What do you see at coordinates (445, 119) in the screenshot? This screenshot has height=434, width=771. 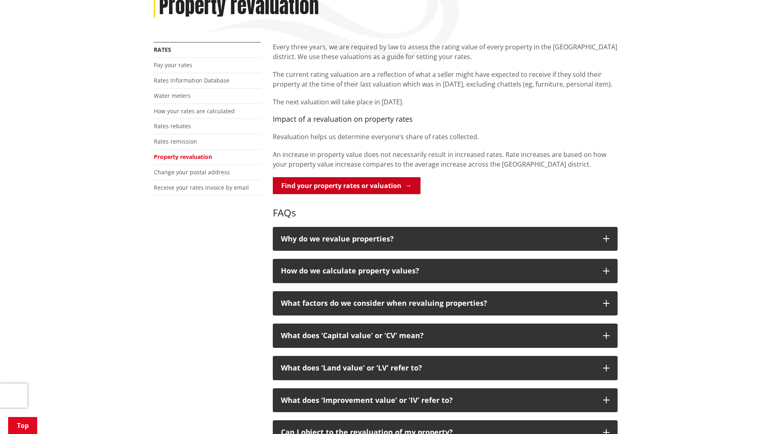 I see `h4: Impact of a revaluation on property rates` at bounding box center [445, 119].